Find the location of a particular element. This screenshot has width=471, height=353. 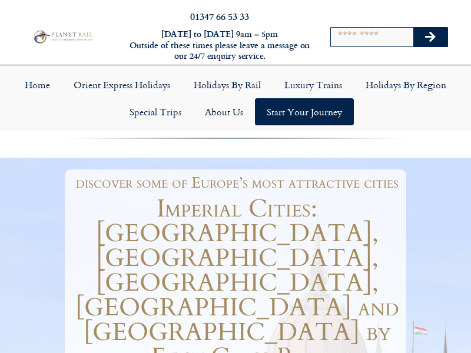

a: Orient Express Holidays is located at coordinates (122, 85).